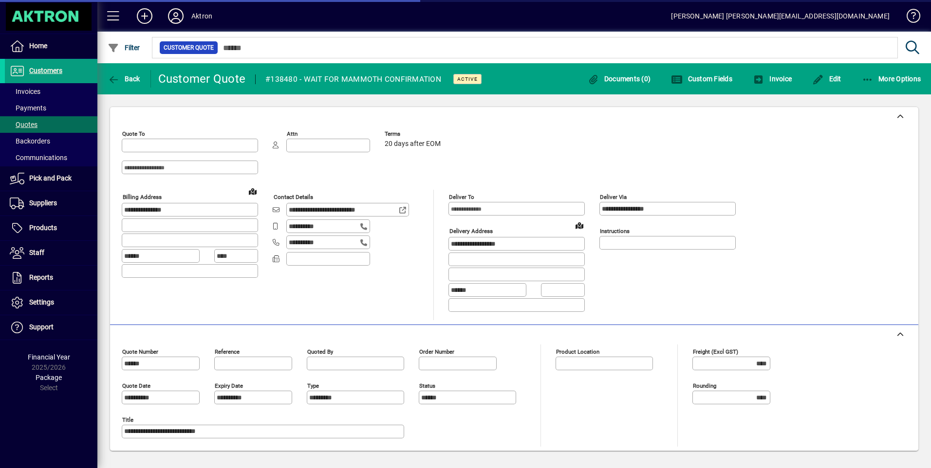 This screenshot has width=931, height=468. Describe the element at coordinates (320, 352) in the screenshot. I see `mat-label: Quoted by` at that location.